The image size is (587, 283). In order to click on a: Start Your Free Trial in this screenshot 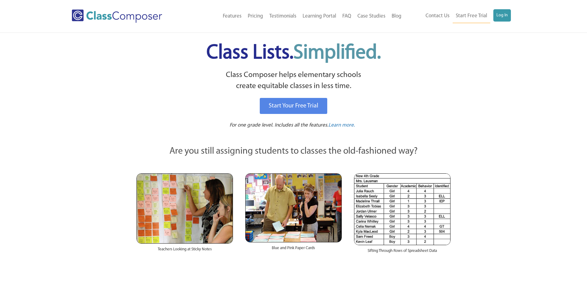, I will do `click(293, 106)`.